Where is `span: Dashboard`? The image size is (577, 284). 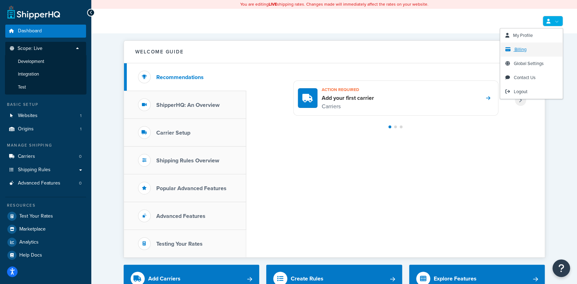 span: Dashboard is located at coordinates (30, 31).